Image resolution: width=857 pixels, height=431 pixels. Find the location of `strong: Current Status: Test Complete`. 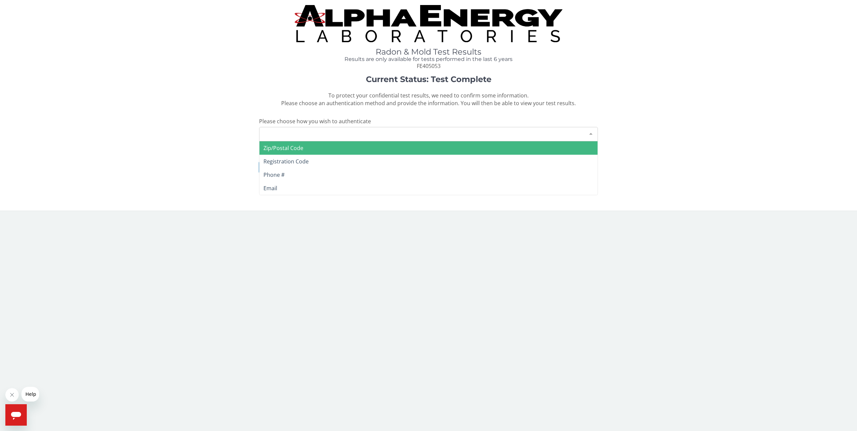

strong: Current Status: Test Complete is located at coordinates (429, 79).